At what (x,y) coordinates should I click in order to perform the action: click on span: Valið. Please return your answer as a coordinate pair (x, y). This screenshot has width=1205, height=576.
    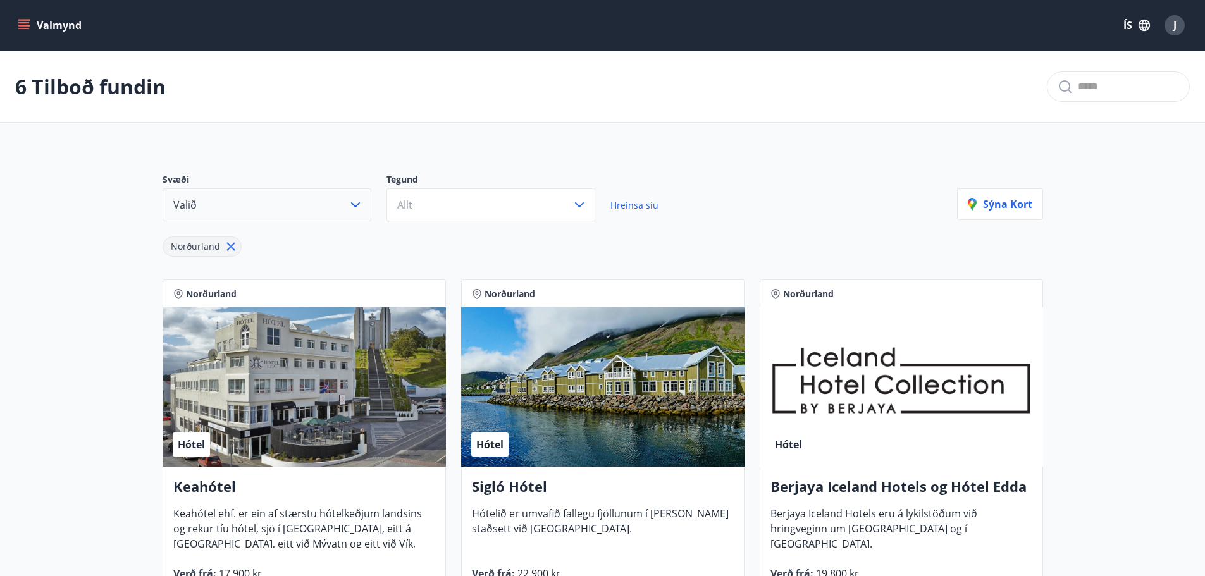
    Looking at the image, I should click on (185, 205).